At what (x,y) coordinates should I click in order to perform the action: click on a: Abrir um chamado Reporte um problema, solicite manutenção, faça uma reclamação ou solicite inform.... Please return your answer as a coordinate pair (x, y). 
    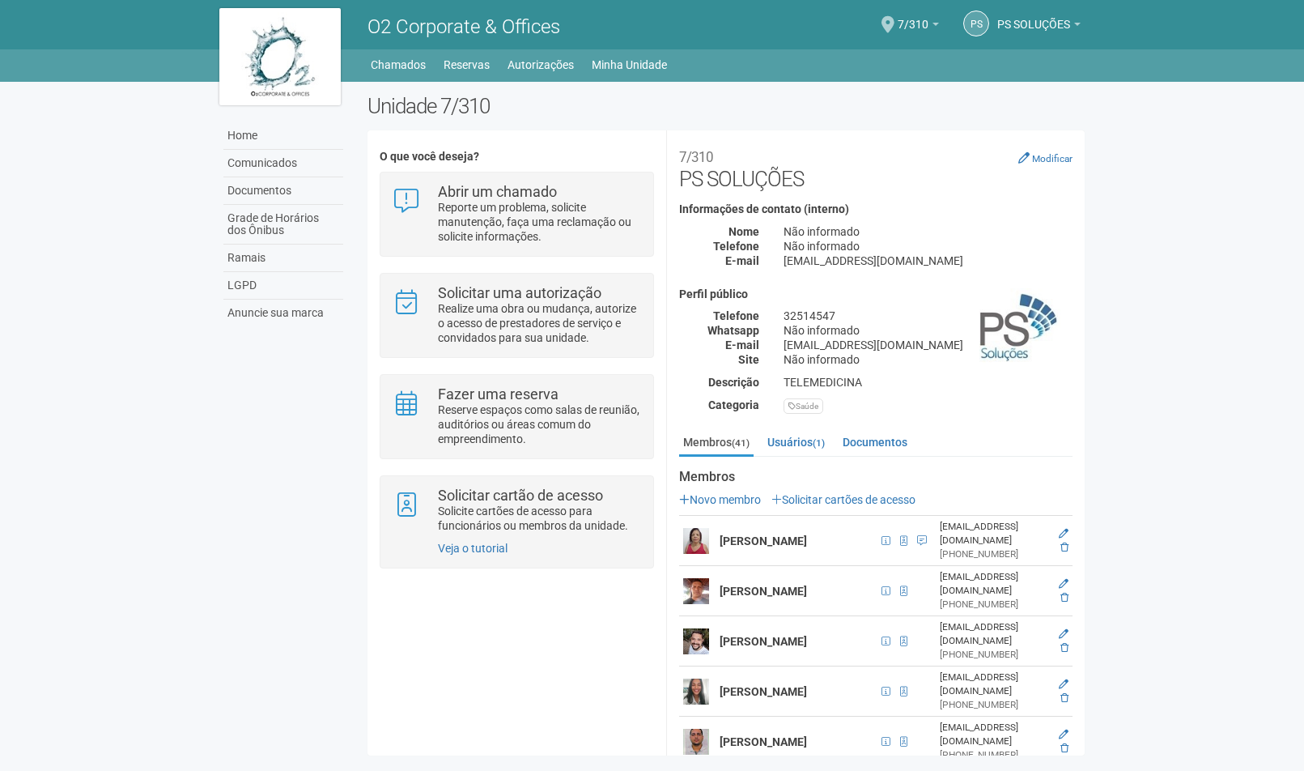
    Looking at the image, I should click on (517, 214).